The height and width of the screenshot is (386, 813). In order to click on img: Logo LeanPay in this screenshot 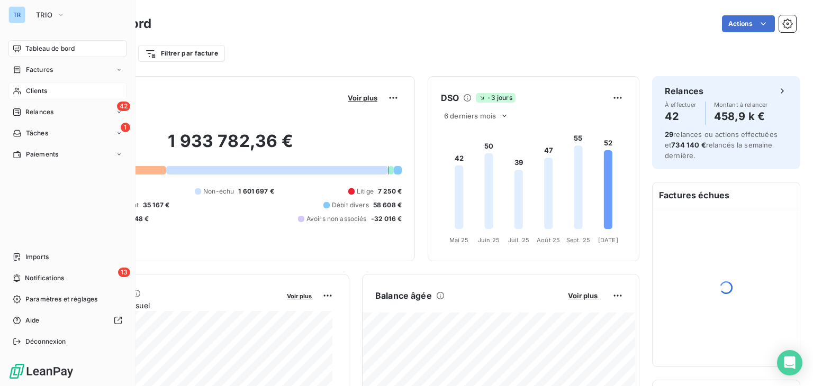, I will do `click(41, 372)`.